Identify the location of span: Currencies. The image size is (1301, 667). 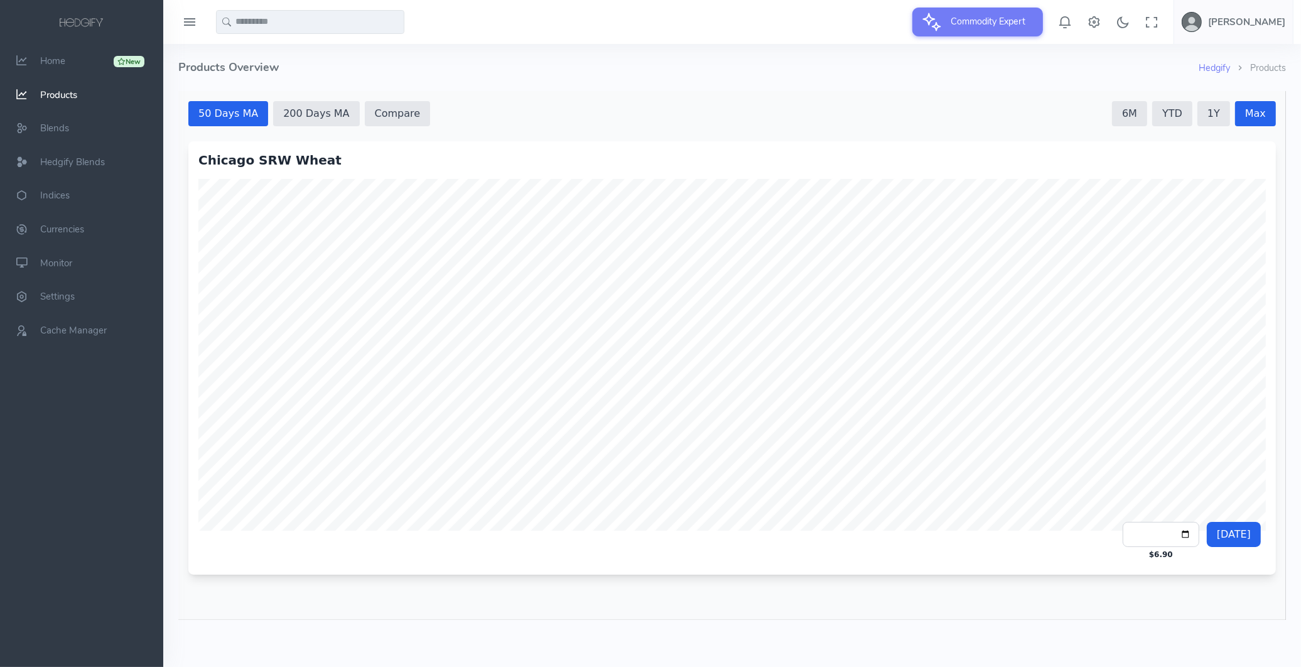
(62, 229).